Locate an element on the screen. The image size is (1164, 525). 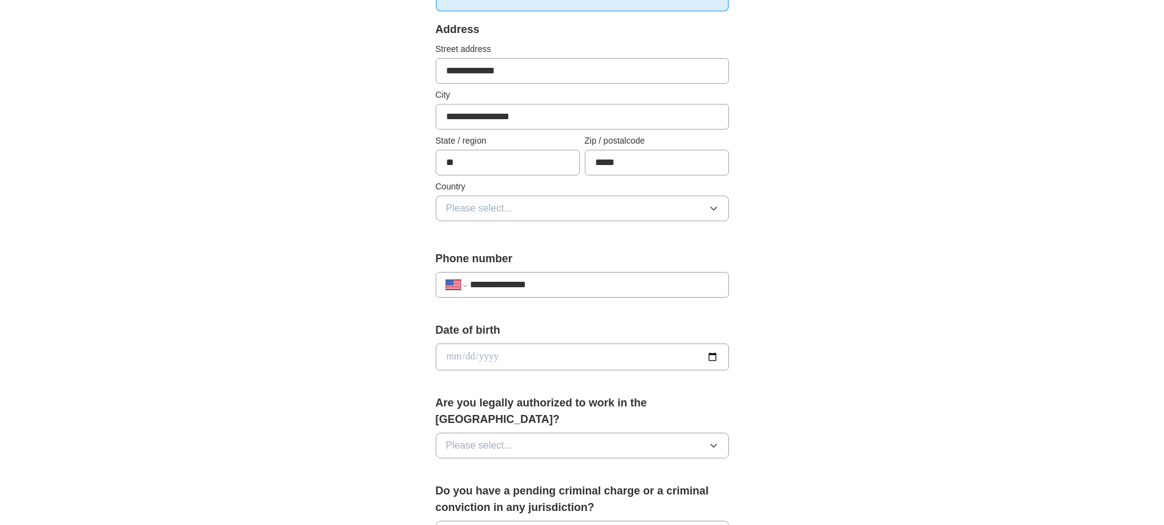
label: Date of birth is located at coordinates (582, 330).